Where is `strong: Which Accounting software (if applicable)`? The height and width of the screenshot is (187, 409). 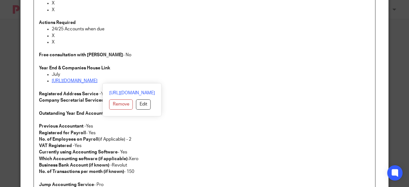
strong: Which Accounting software (if applicable) is located at coordinates (83, 159).